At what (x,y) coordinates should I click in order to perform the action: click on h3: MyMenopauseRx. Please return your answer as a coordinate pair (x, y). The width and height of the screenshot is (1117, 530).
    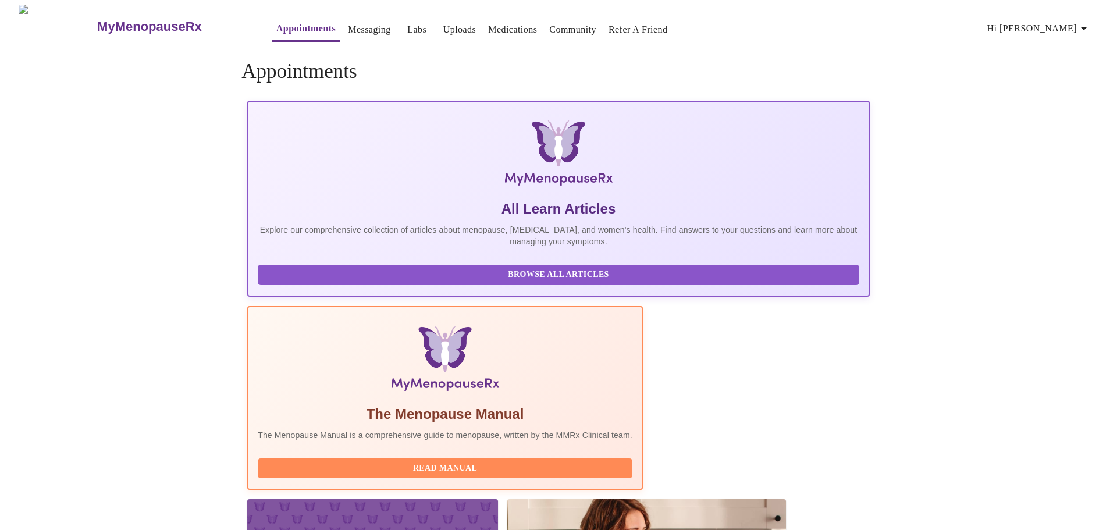
    Looking at the image, I should click on (149, 27).